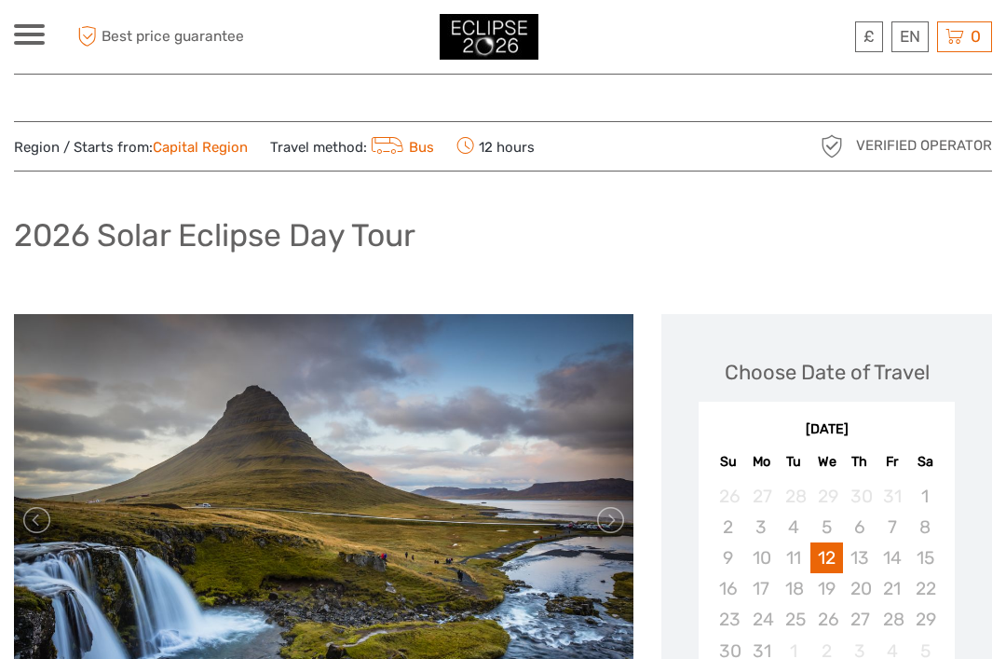  What do you see at coordinates (728, 461) in the screenshot?
I see `div: Su` at bounding box center [728, 461].